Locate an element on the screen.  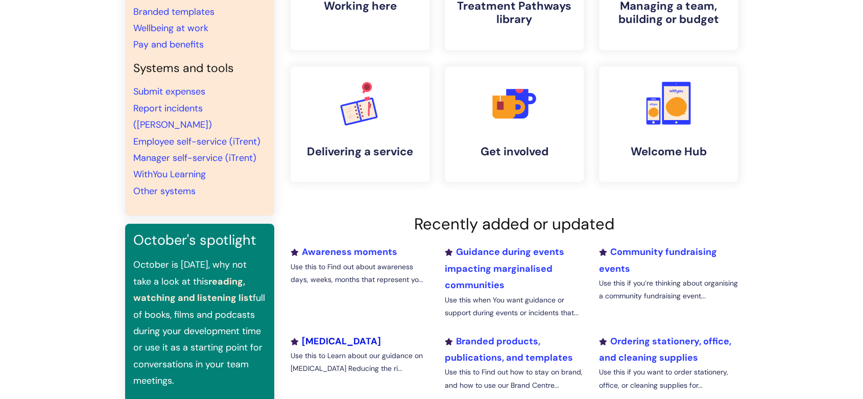
h4: Welcome Hub is located at coordinates (668, 152).